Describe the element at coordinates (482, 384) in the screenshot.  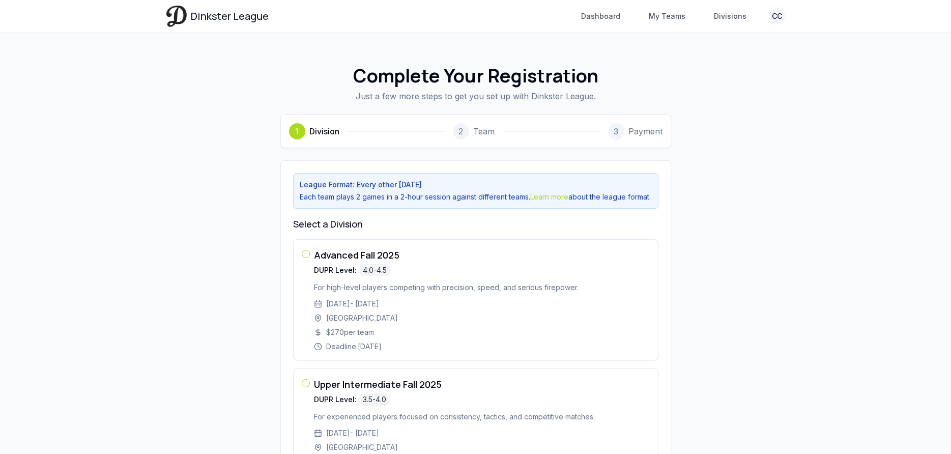
I see `h3: Upper Intermediate Fall 2025` at that location.